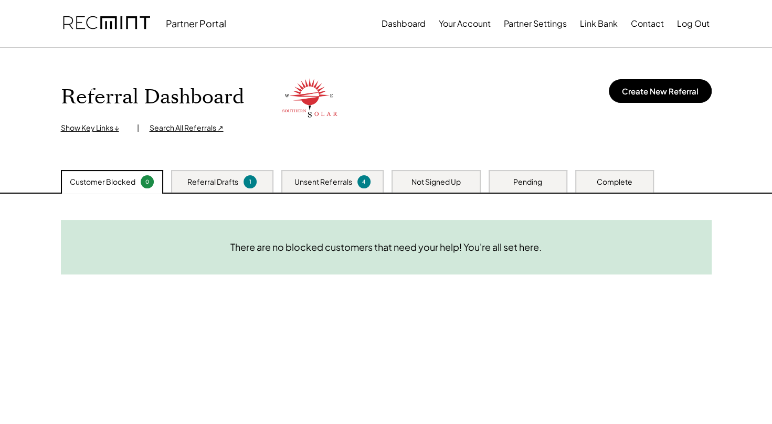  What do you see at coordinates (93, 128) in the screenshot?
I see `div: Show Key Links ↓` at bounding box center [93, 128].